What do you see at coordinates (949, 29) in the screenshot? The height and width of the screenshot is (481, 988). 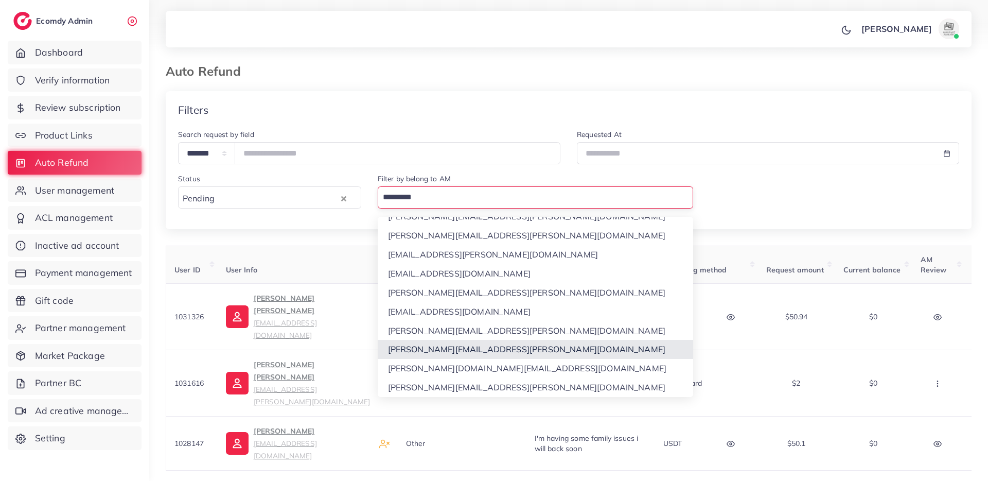 I see `img: avatar` at bounding box center [949, 29].